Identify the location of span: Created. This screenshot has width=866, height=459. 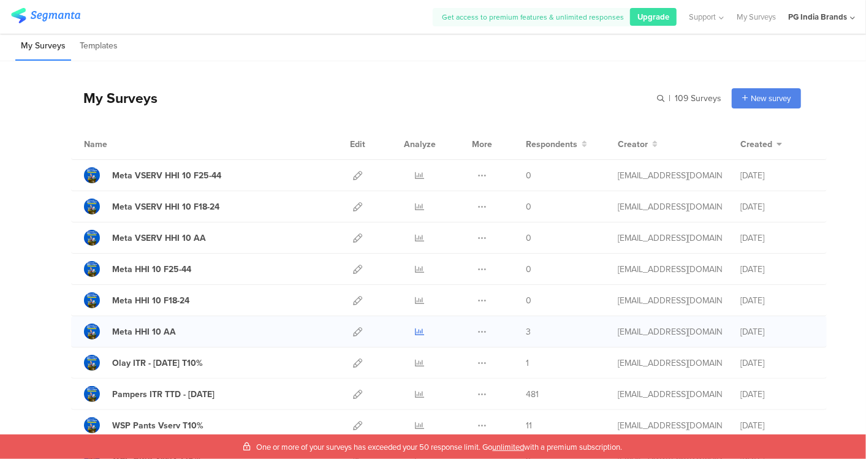
(757, 144).